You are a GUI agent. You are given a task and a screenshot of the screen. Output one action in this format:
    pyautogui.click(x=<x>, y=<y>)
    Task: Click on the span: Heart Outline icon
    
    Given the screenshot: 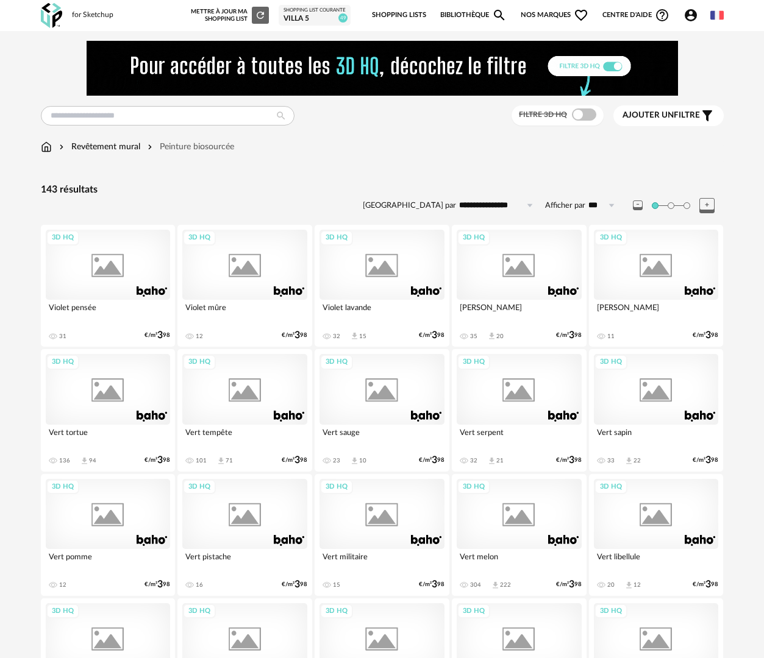 What is the action you would take?
    pyautogui.click(x=581, y=15)
    